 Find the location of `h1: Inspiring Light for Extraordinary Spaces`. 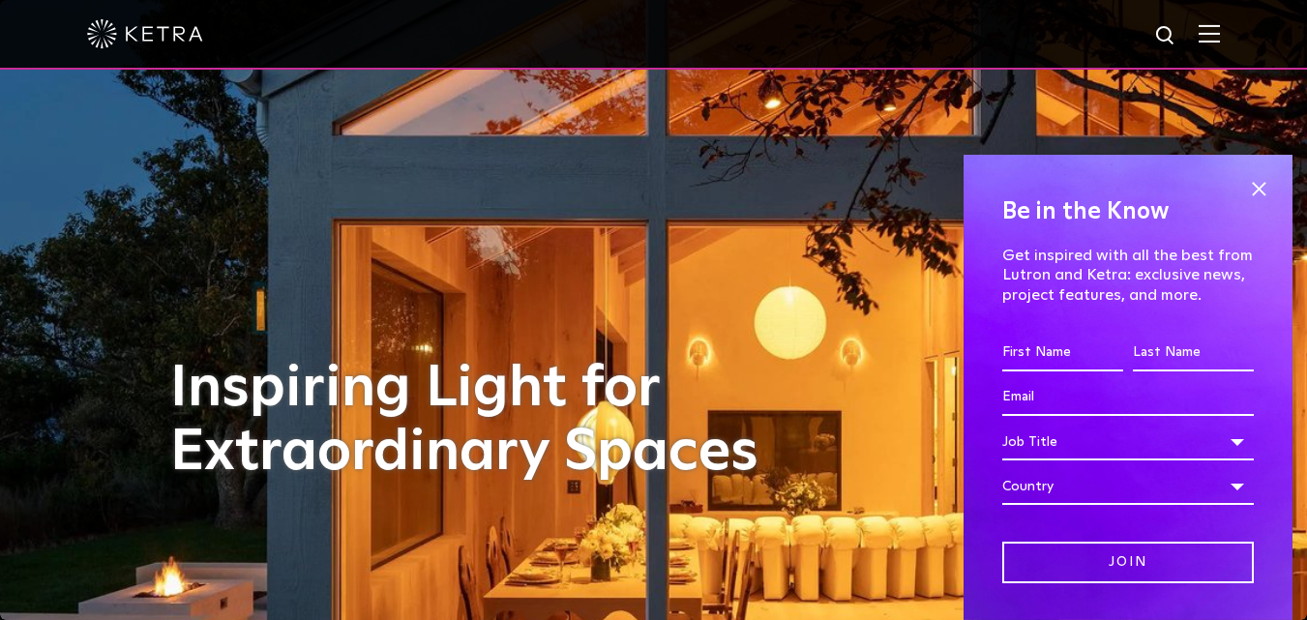

h1: Inspiring Light for Extraordinary Spaces is located at coordinates (485, 421).